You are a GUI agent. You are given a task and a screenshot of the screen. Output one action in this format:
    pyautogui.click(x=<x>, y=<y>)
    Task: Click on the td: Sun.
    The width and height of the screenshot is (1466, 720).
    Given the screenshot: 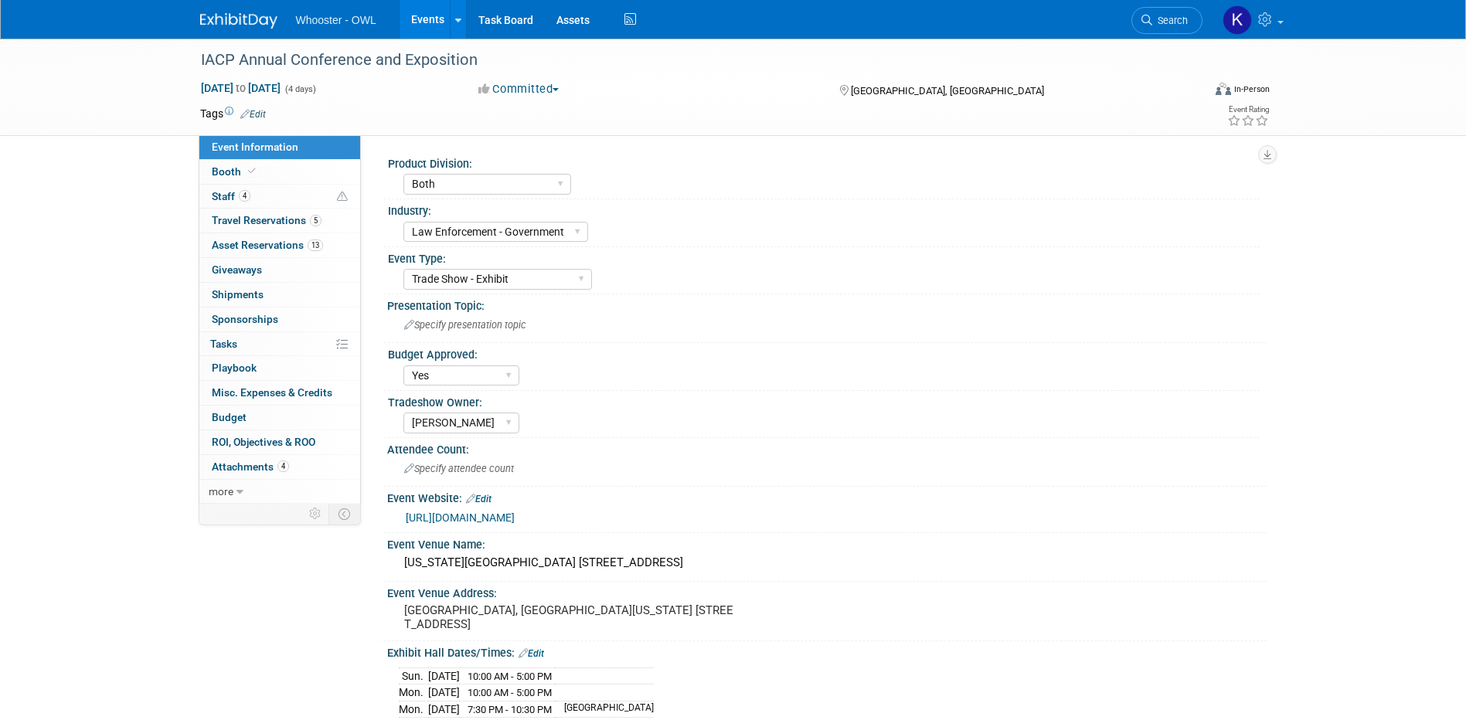 What is the action you would take?
    pyautogui.click(x=413, y=676)
    